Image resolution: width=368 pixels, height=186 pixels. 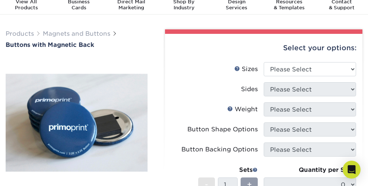 I want to click on div: Quantity per Set, so click(x=310, y=170).